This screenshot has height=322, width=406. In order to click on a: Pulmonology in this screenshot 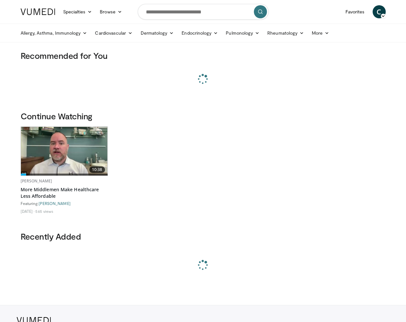, I will do `click(242, 33)`.